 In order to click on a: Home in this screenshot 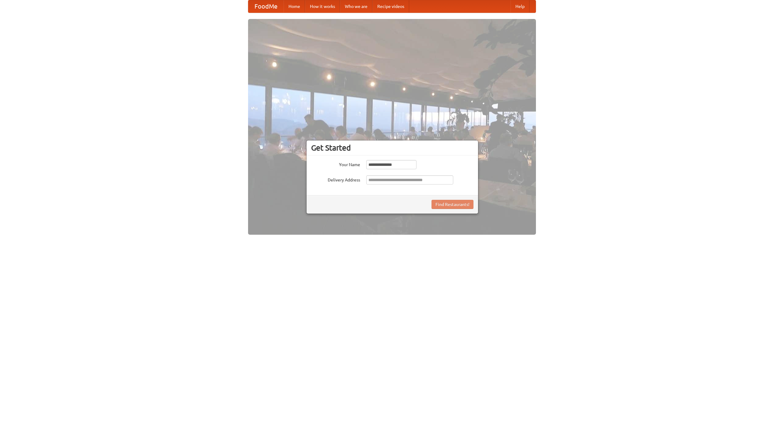, I will do `click(294, 6)`.